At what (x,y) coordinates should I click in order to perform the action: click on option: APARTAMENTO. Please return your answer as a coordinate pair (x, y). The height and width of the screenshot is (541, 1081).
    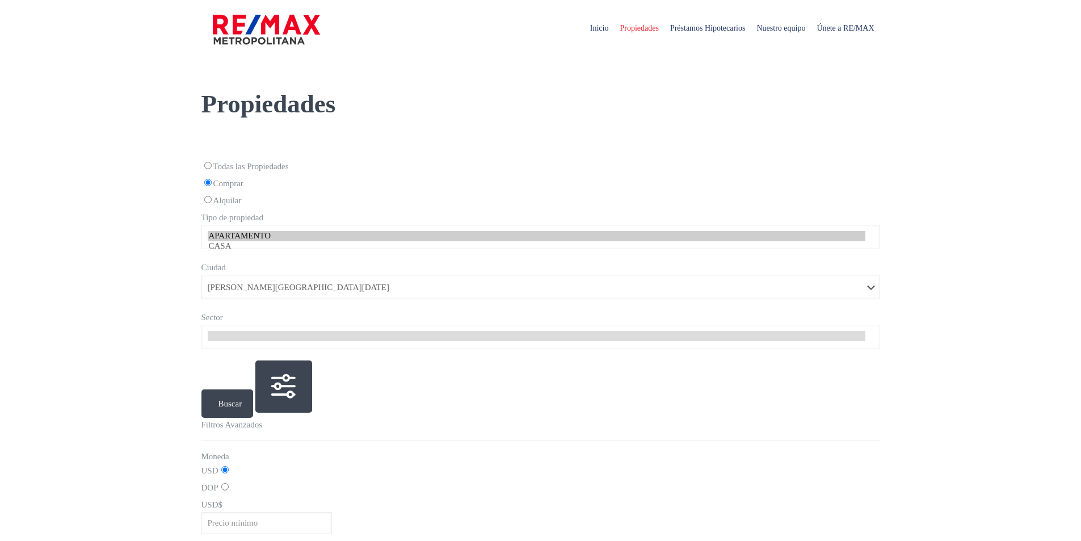
    Looking at the image, I should click on (536, 236).